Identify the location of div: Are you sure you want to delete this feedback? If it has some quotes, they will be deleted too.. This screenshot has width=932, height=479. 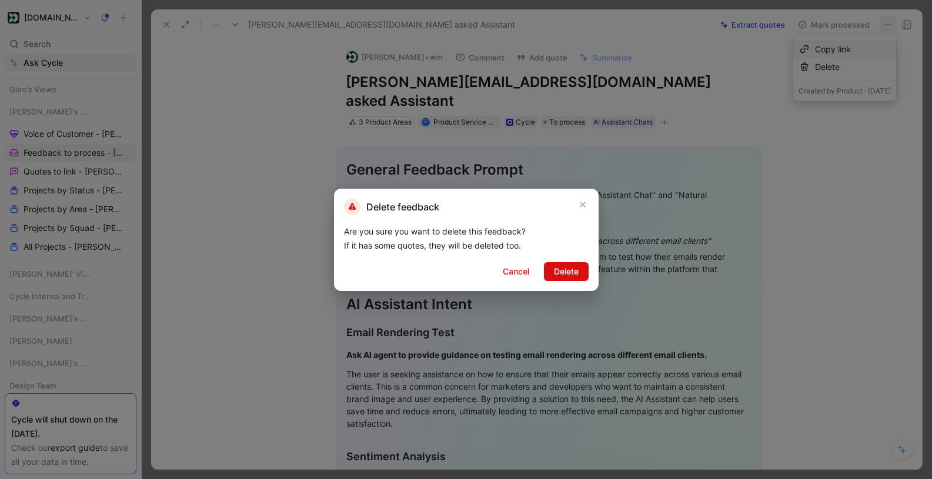
(466, 239).